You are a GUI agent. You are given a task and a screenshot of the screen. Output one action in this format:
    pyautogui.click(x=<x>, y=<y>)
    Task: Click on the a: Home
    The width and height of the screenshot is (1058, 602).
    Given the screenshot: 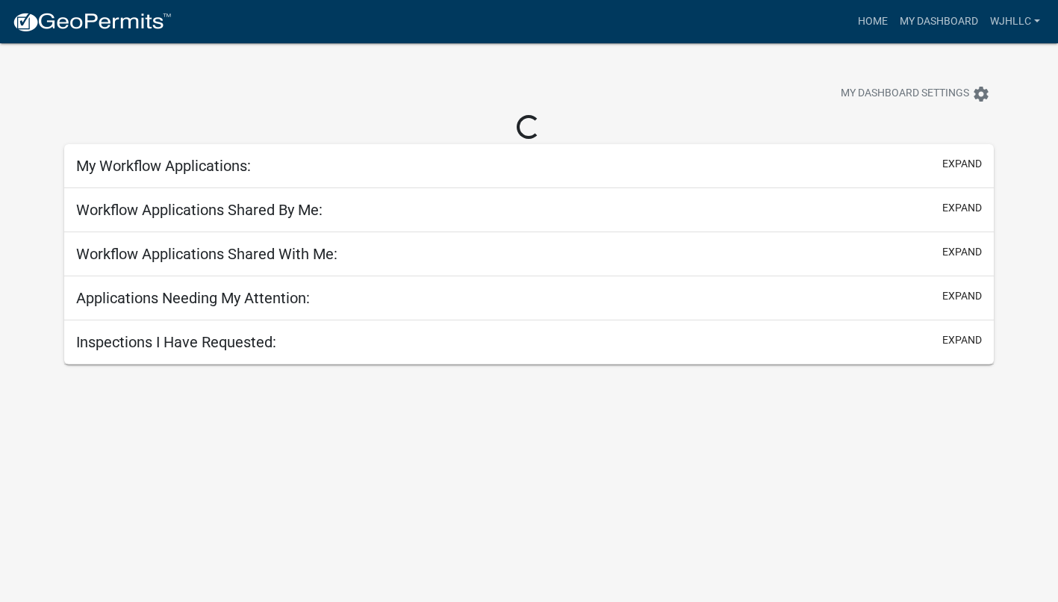 What is the action you would take?
    pyautogui.click(x=873, y=22)
    